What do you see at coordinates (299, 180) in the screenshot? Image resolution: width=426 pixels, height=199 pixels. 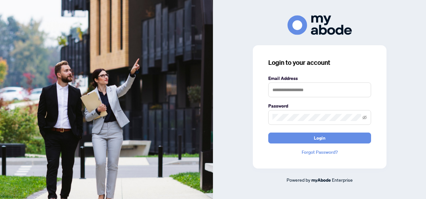 I see `span: Powered by` at bounding box center [299, 180].